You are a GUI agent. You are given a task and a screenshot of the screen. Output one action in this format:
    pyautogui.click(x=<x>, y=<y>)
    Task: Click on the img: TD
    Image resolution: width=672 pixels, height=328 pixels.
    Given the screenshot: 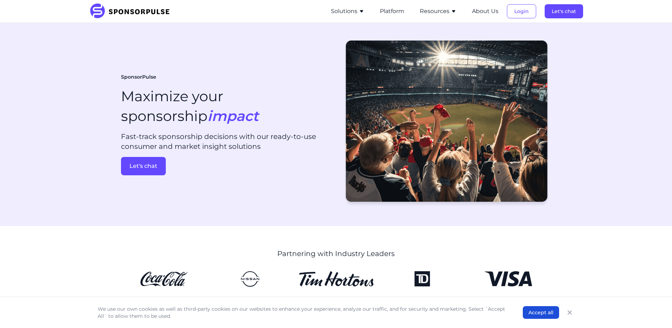 What is the action you would take?
    pyautogui.click(x=422, y=279)
    